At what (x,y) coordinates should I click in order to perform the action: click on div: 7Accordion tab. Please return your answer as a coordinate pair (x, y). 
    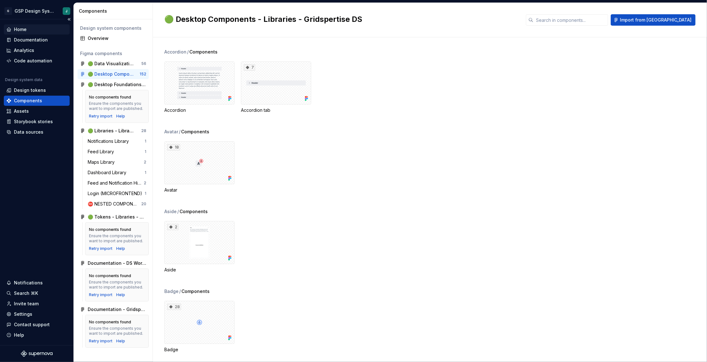
    Looking at the image, I should click on (276, 87).